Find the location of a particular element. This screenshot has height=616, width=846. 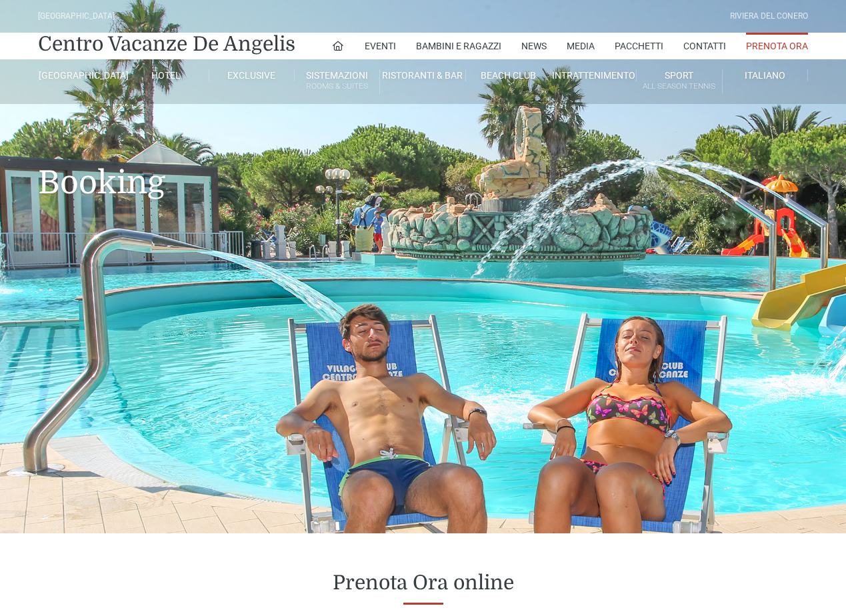

a: SportAll Season Tennis is located at coordinates (679, 81).